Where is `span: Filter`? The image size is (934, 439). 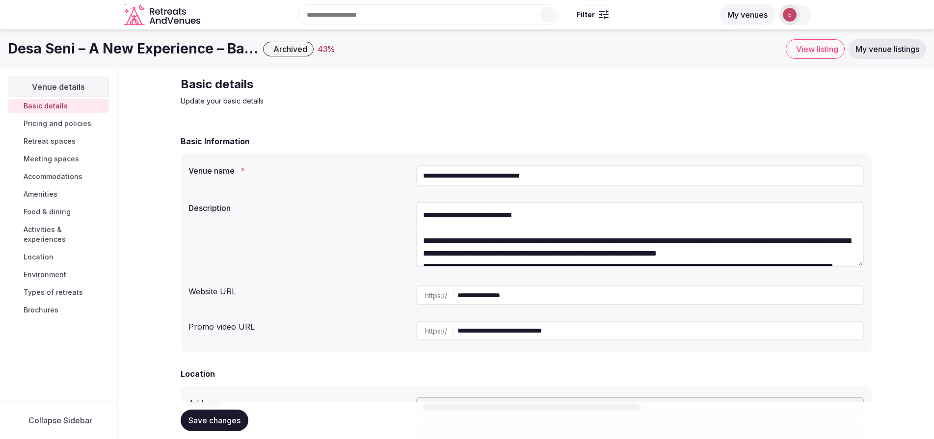 span: Filter is located at coordinates (586, 15).